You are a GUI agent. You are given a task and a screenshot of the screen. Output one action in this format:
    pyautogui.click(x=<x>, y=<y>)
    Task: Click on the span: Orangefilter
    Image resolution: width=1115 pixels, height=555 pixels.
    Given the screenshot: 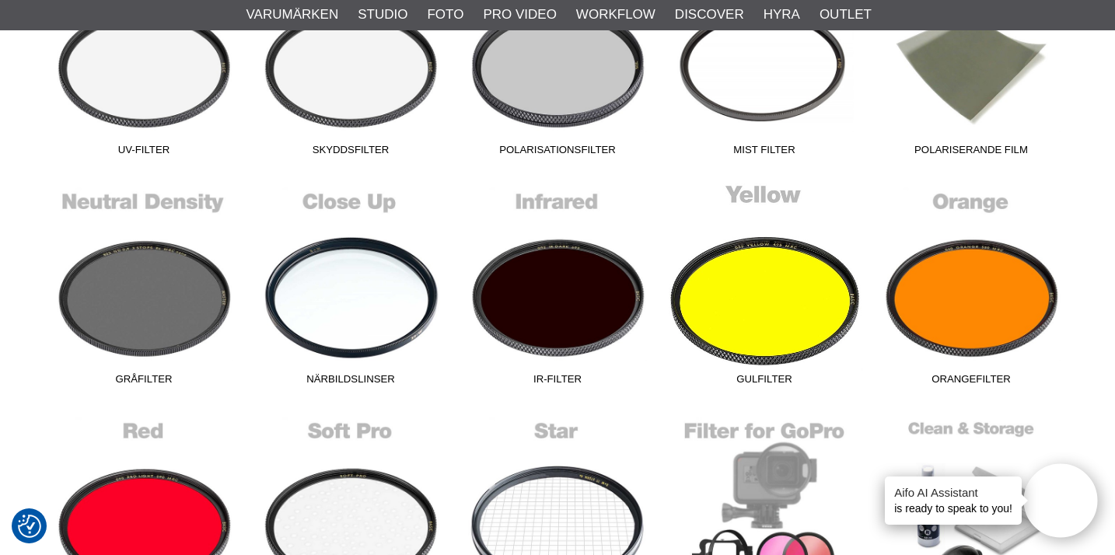 What is the action you would take?
    pyautogui.click(x=971, y=382)
    